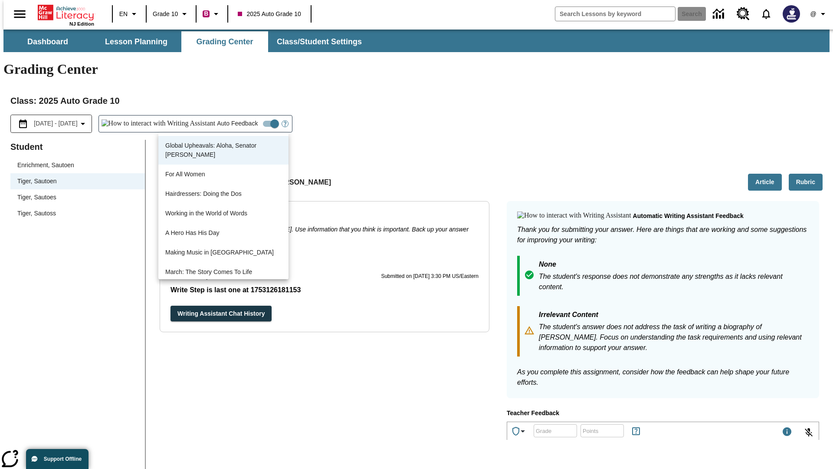 The image size is (833, 469). Describe the element at coordinates (65, 11) in the screenshot. I see `body: Type your response here.` at that location.